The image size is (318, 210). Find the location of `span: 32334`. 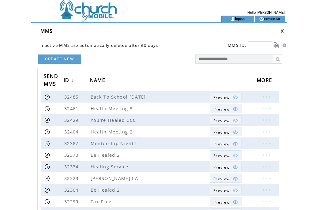

span: 32334 is located at coordinates (72, 166).